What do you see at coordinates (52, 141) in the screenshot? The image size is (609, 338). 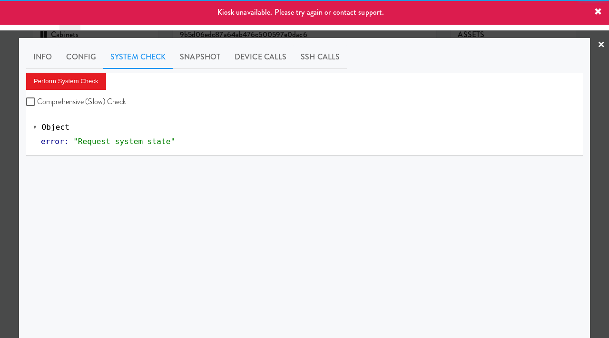 I see `span: error` at bounding box center [52, 141].